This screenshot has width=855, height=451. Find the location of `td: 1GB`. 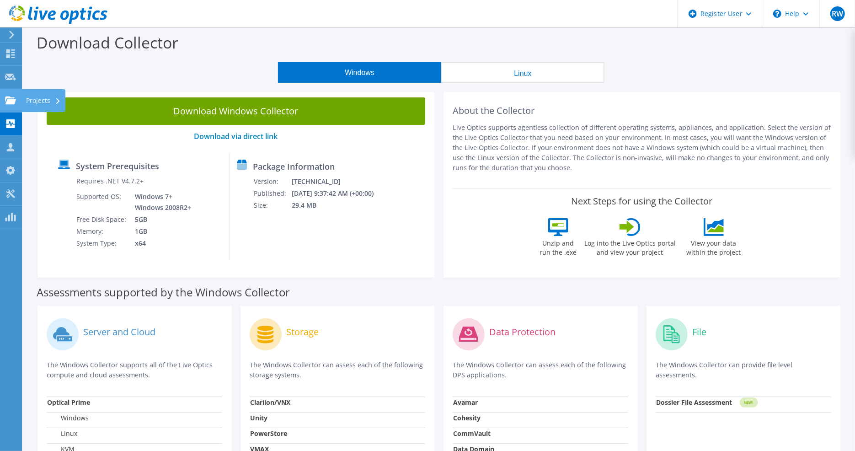

td: 1GB is located at coordinates (161, 231).